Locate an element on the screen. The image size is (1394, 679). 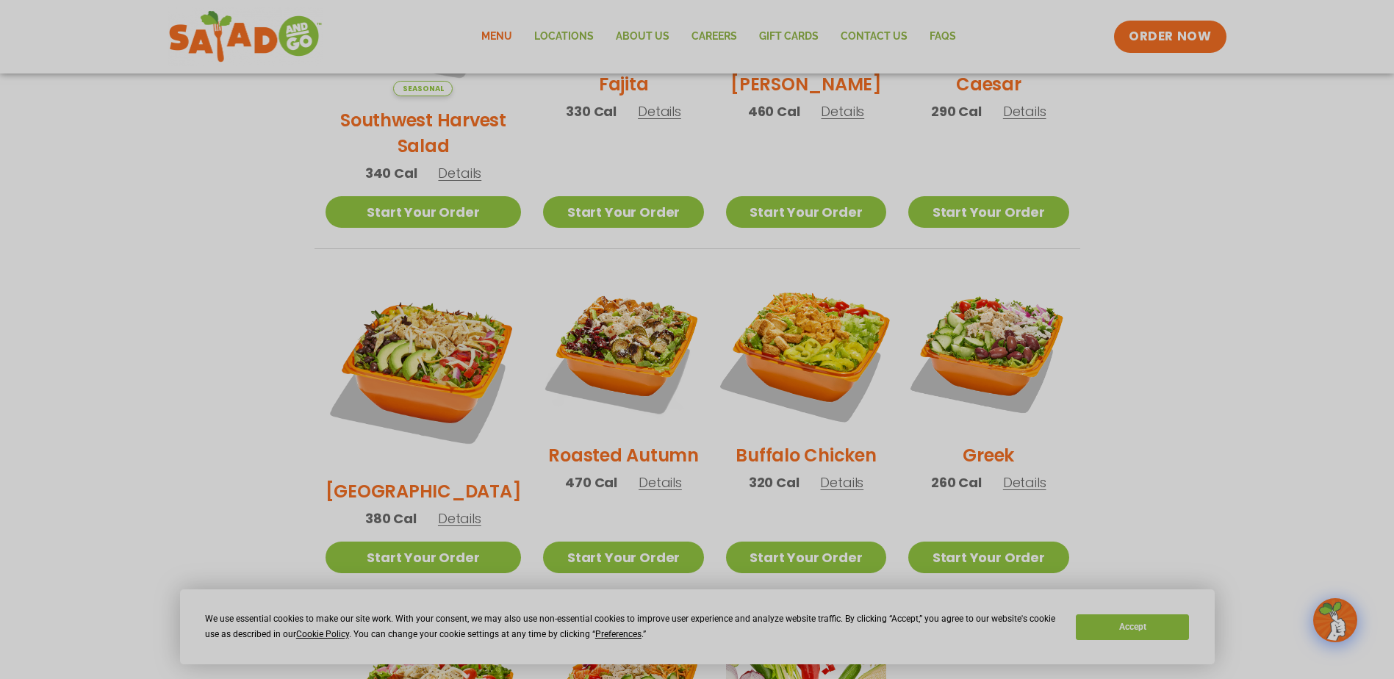
span: 470 Cal is located at coordinates (591, 482).